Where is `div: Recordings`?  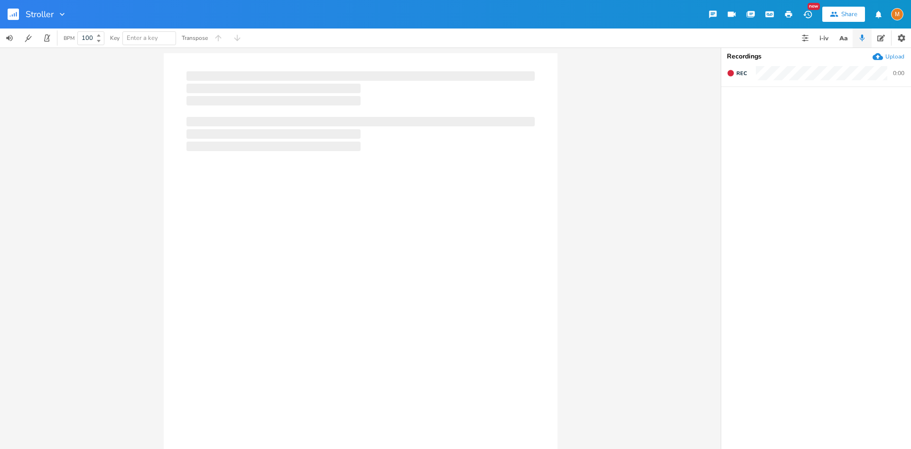 div: Recordings is located at coordinates (817, 56).